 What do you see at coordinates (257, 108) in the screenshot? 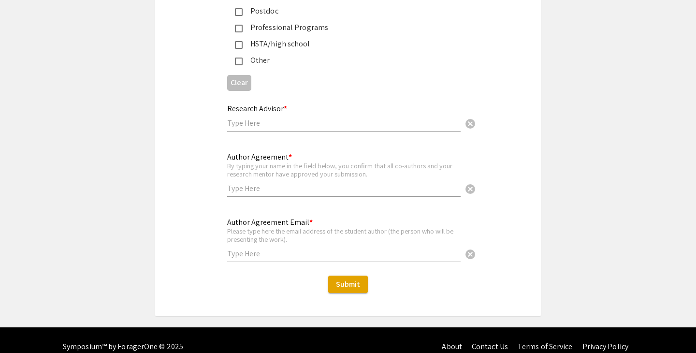
I see `mat-label: Research Advisor` at bounding box center [257, 108].